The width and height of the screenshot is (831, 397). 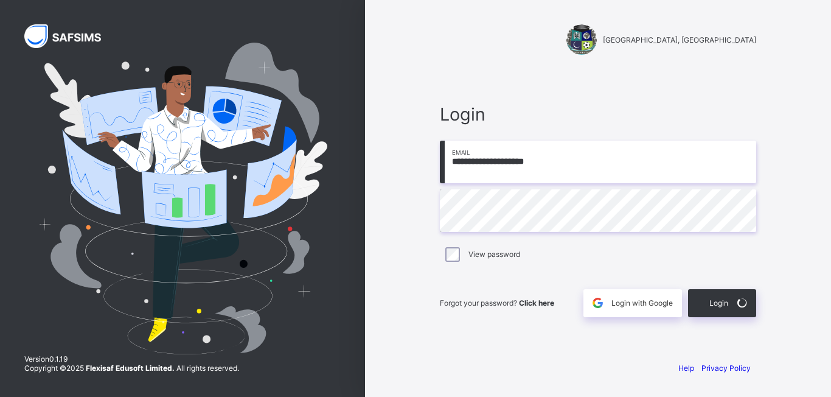 What do you see at coordinates (537, 302) in the screenshot?
I see `span: Click here` at bounding box center [537, 302].